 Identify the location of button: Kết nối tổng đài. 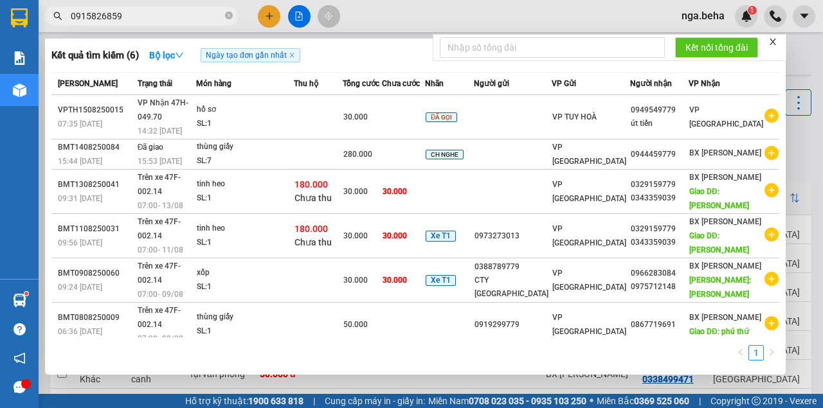
(716, 48).